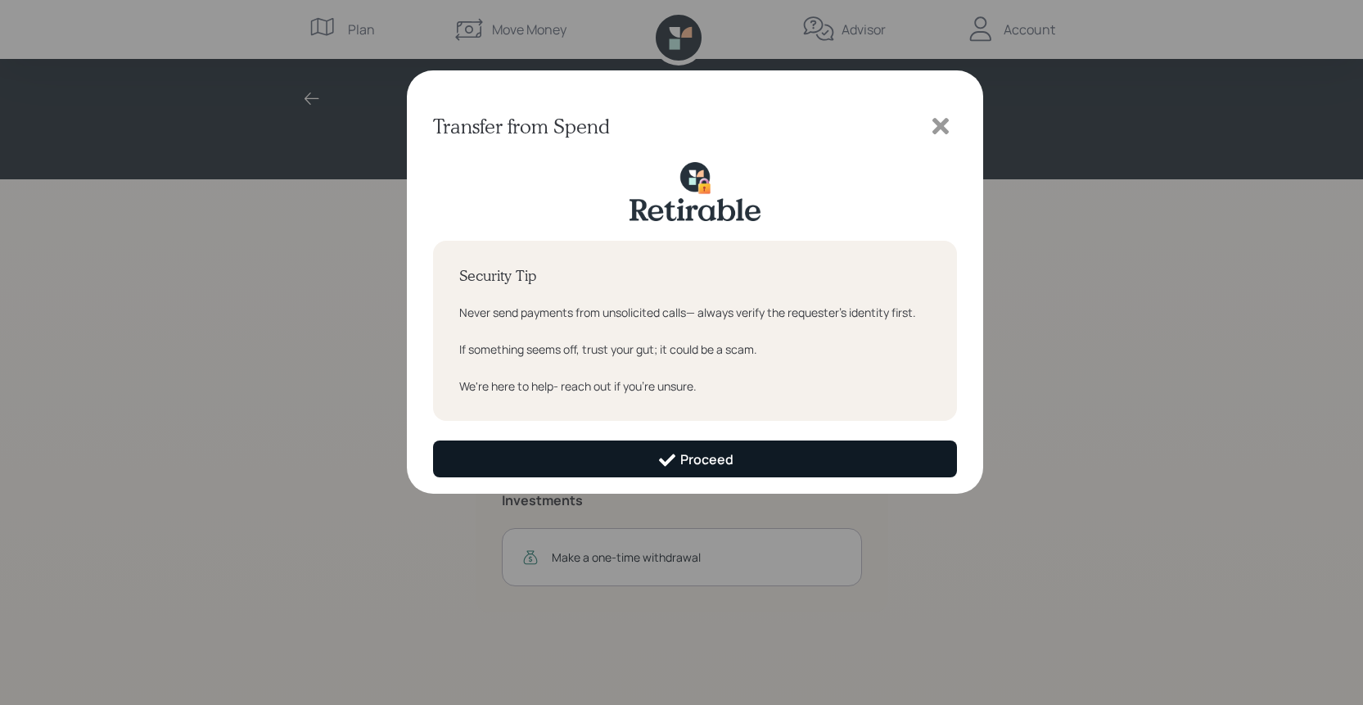  Describe the element at coordinates (695, 192) in the screenshot. I see `img: retirable-security-lock` at that location.